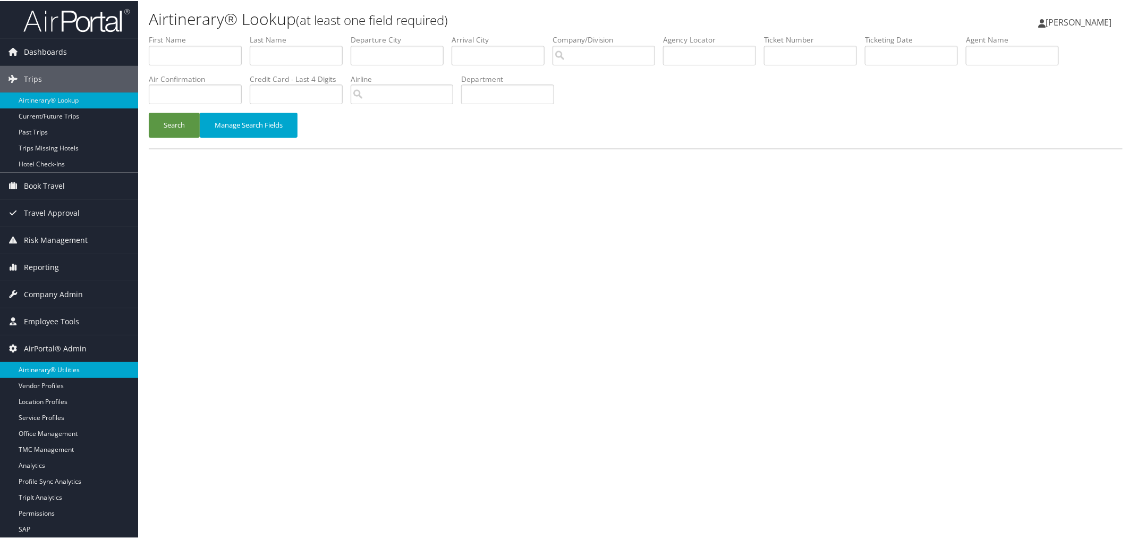  What do you see at coordinates (33, 78) in the screenshot?
I see `span: Trips` at bounding box center [33, 78].